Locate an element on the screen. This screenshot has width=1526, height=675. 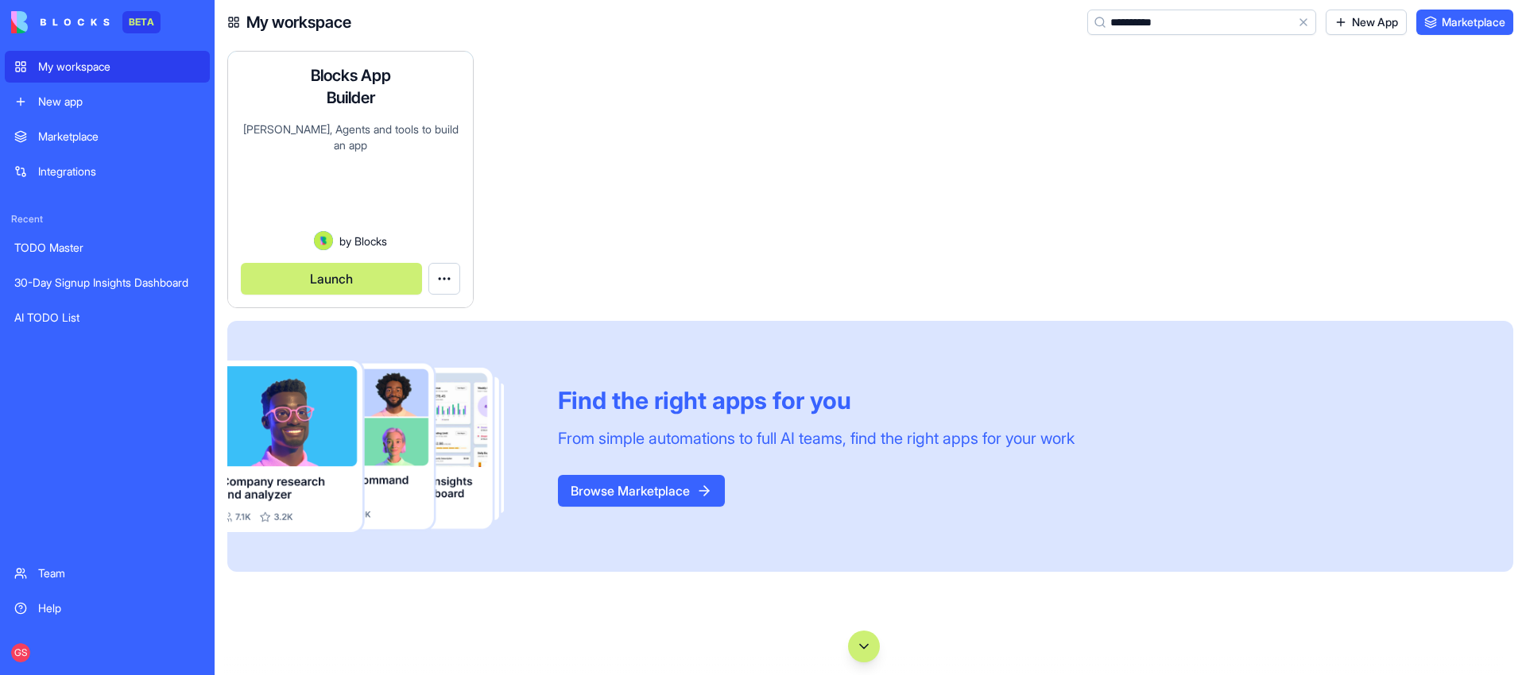
h4: Blocks App Builder is located at coordinates (350, 87).